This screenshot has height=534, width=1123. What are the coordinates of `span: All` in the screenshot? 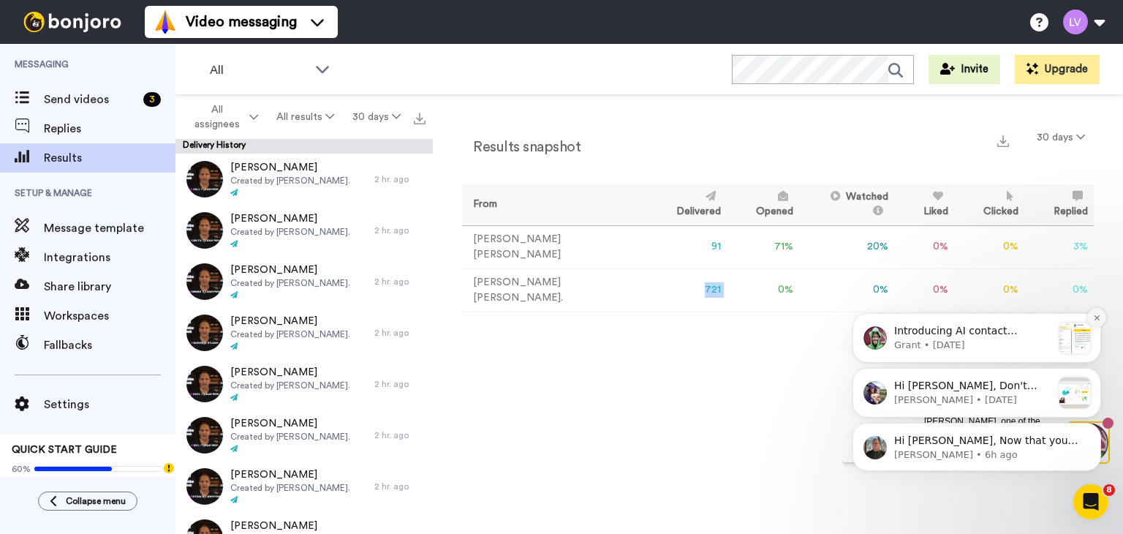 It's located at (259, 70).